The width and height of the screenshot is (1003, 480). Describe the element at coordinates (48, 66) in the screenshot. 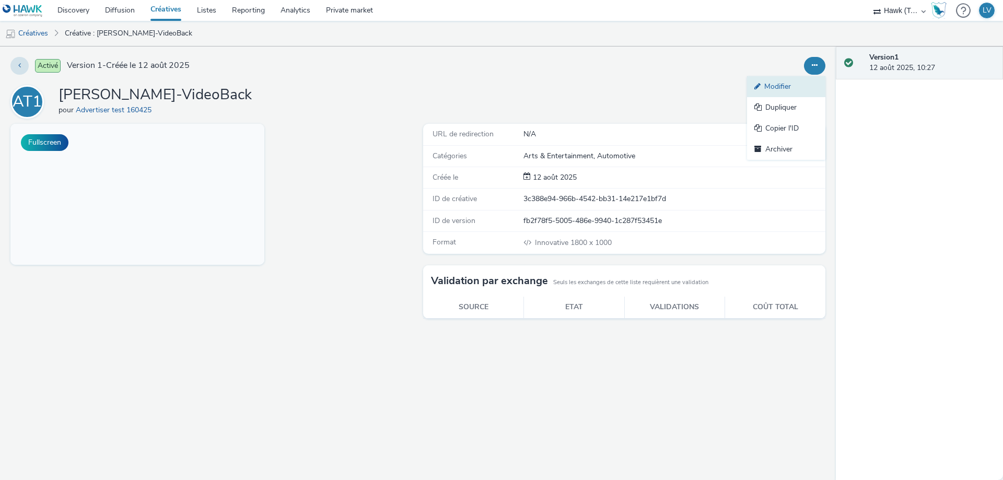

I see `span: Activé` at that location.